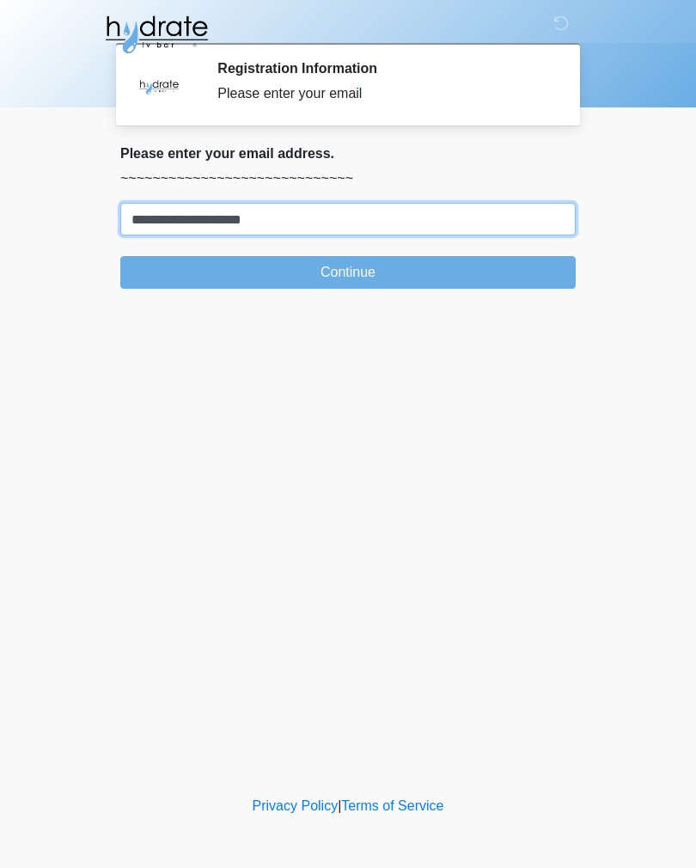 This screenshot has height=868, width=696. What do you see at coordinates (348, 153) in the screenshot?
I see `h2: Please enter your email address.` at bounding box center [348, 153].